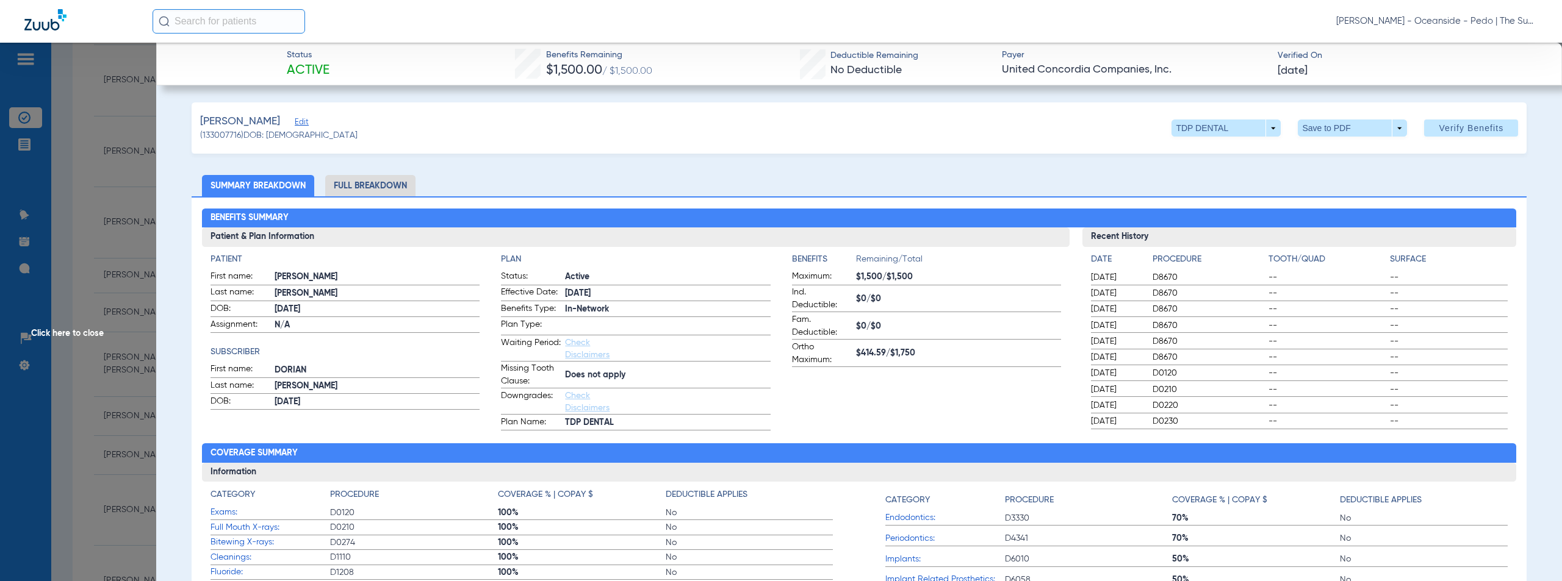 The width and height of the screenshot is (1562, 581). I want to click on span: United Concordia Companies, Inc., so click(1134, 70).